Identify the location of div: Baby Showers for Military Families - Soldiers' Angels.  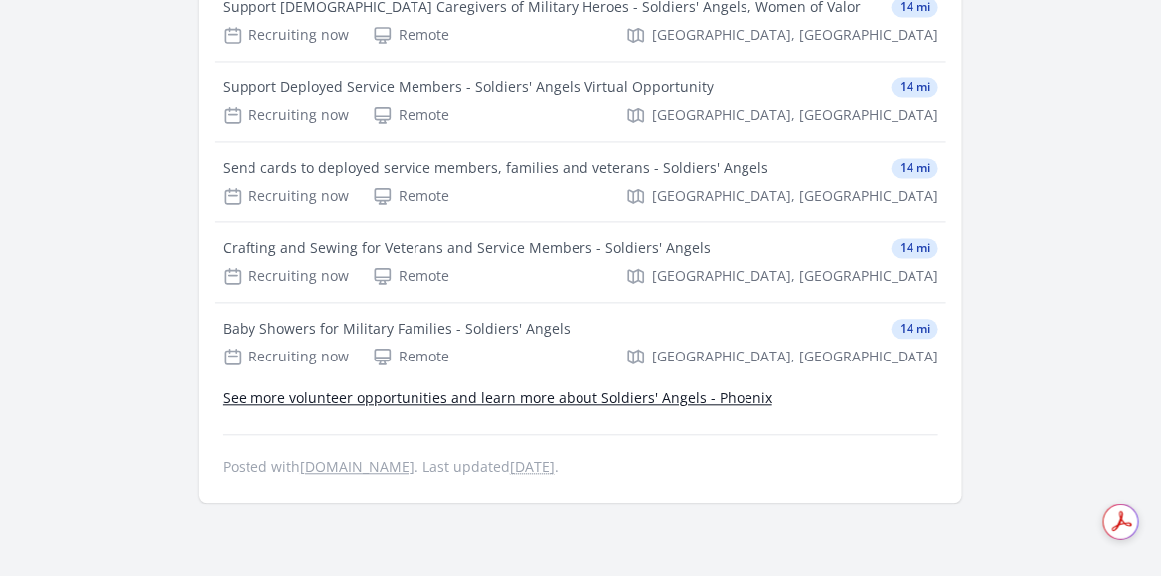
(396, 329).